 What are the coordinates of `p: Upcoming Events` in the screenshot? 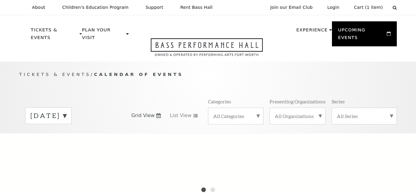 It's located at (361, 35).